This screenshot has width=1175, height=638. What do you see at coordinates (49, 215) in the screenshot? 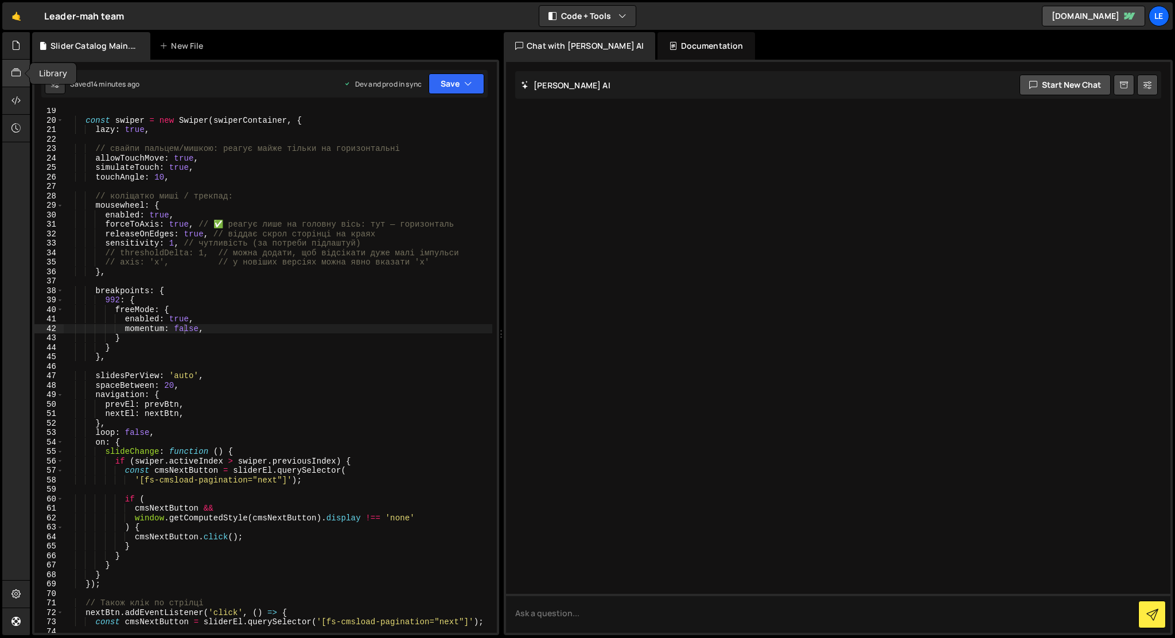
I see `div: 30` at bounding box center [49, 215].